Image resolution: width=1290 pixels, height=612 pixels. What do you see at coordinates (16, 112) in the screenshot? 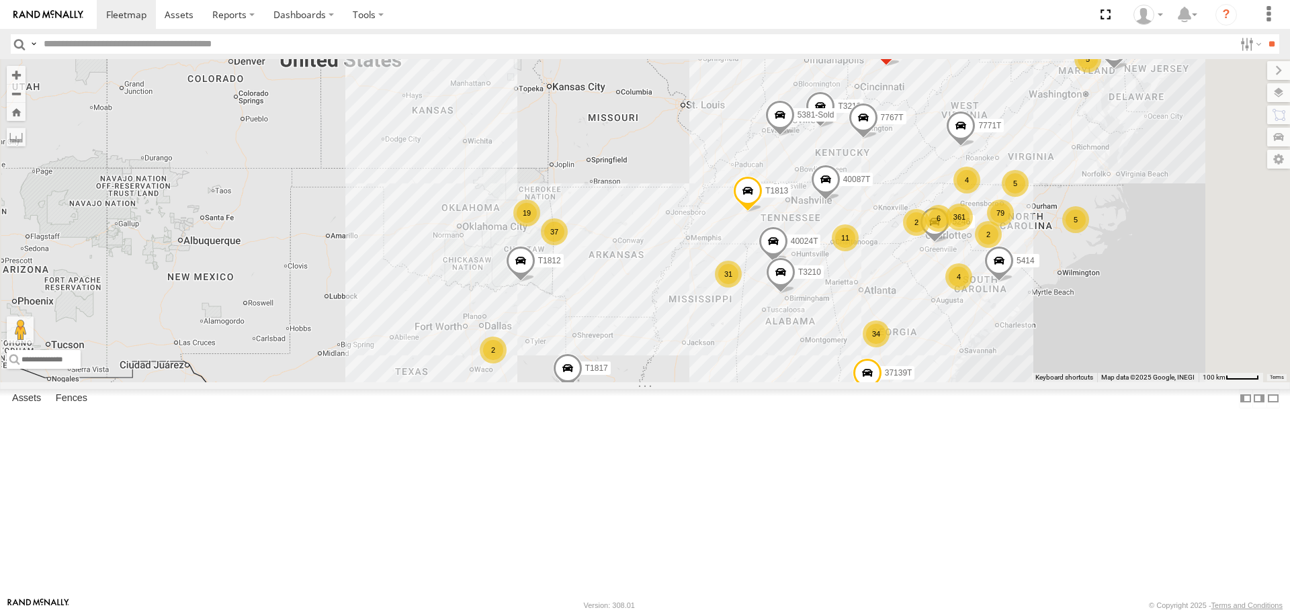
I see `button: Zoom Home` at bounding box center [16, 112].